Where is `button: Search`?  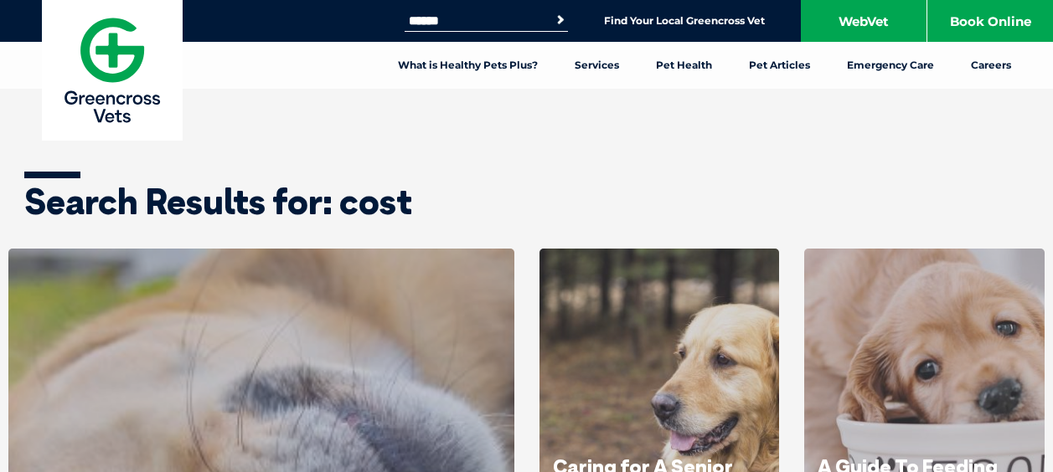 button: Search is located at coordinates (560, 20).